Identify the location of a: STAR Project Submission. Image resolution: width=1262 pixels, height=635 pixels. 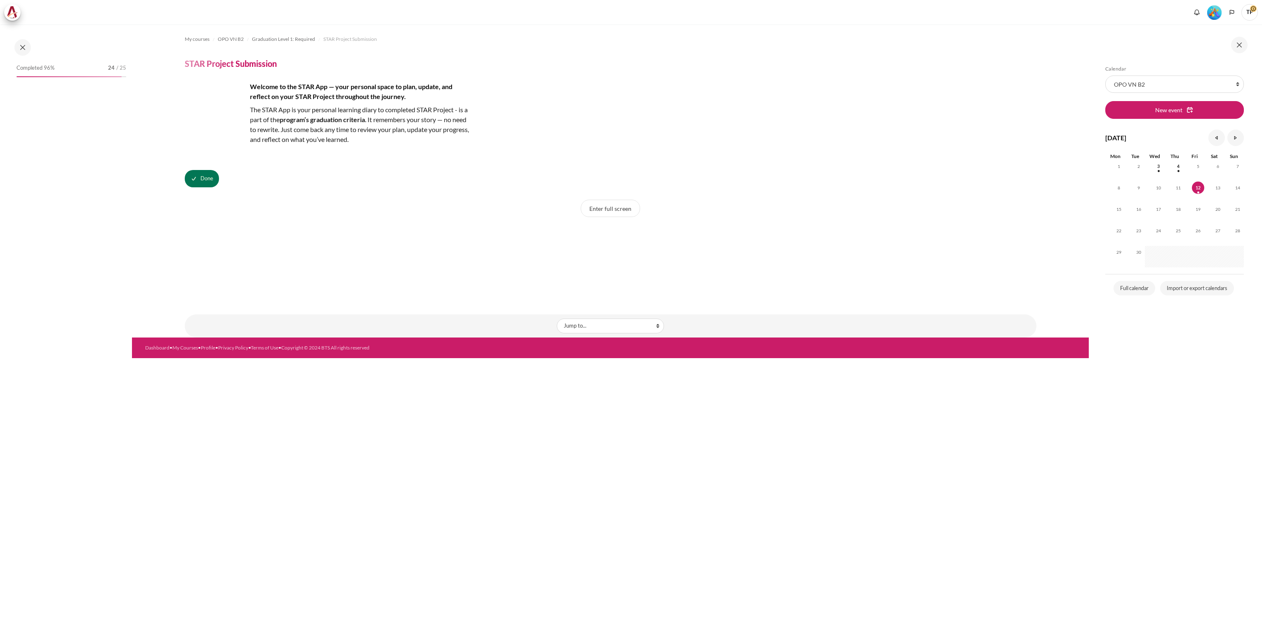
(350, 39).